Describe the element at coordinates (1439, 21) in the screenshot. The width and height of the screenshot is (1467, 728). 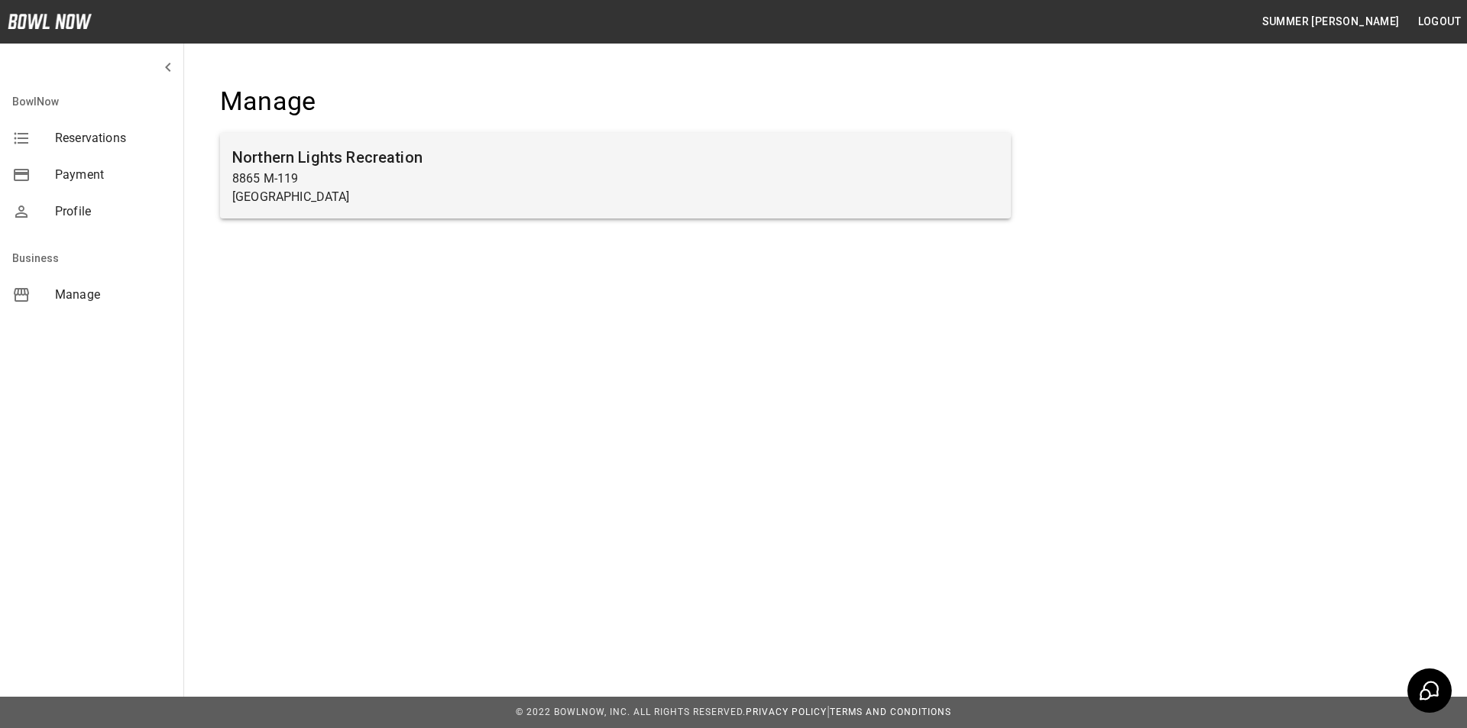
I see `button: Logout` at that location.